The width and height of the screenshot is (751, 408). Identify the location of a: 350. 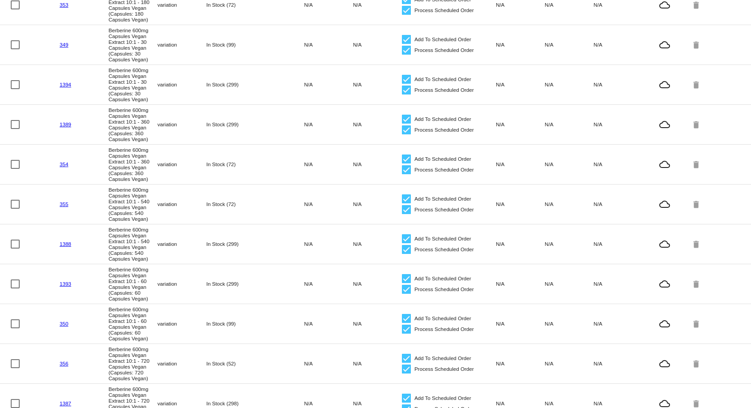
(64, 323).